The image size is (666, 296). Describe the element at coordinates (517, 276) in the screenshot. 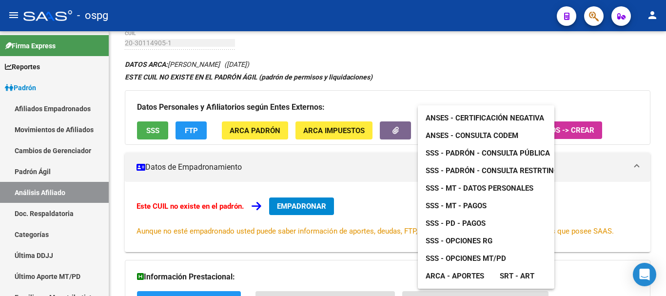

I see `a: SRT - ART` at that location.